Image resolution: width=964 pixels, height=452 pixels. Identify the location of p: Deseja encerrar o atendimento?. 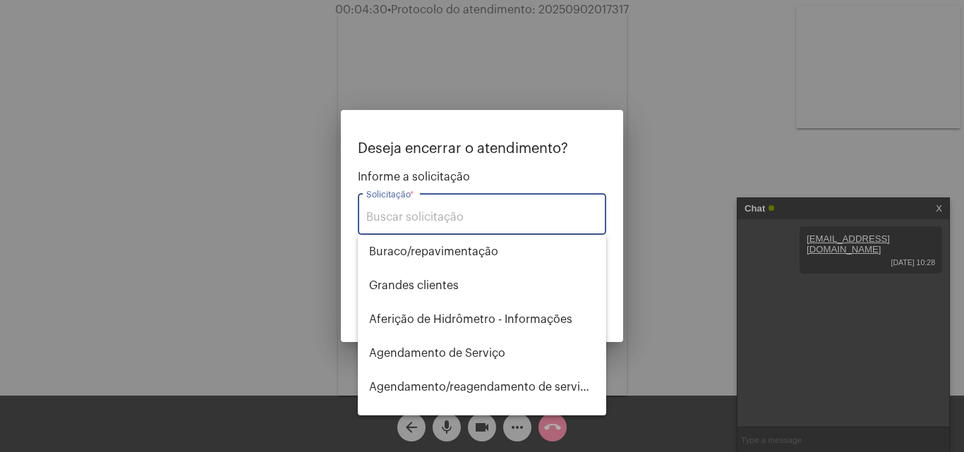
(482, 149).